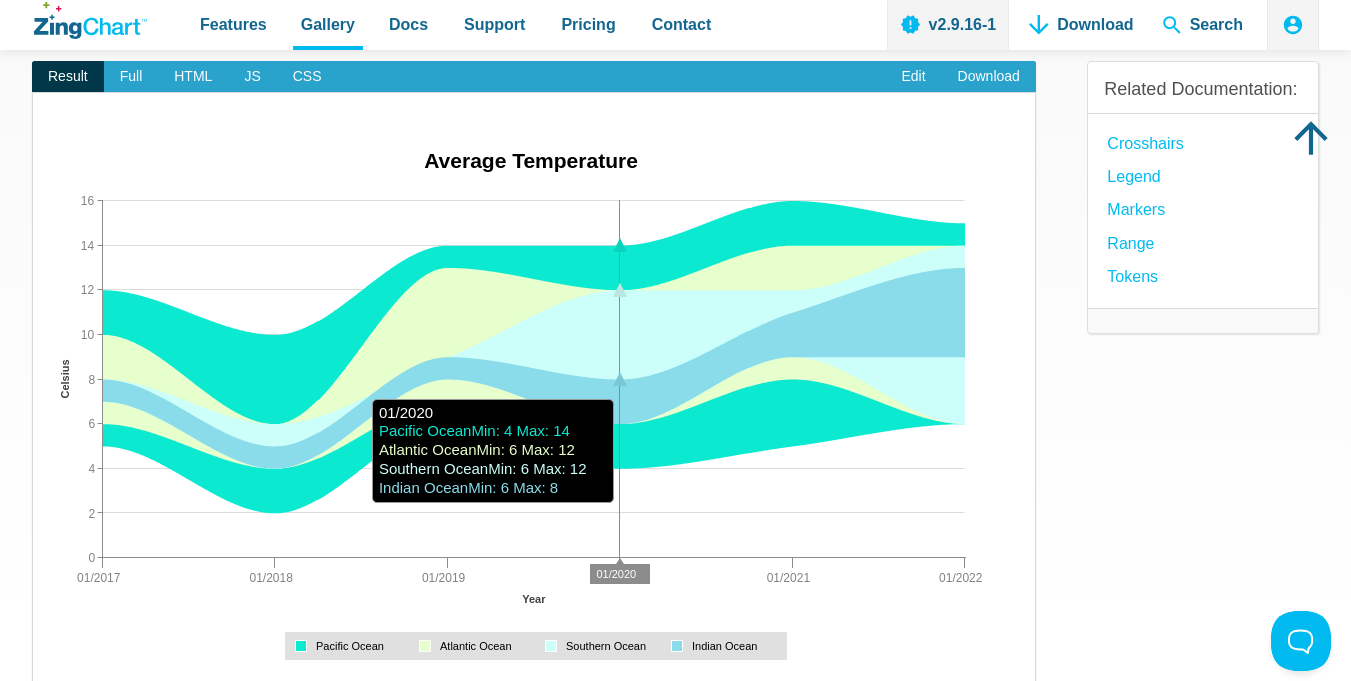 The image size is (1351, 681). I want to click on a: Download, so click(989, 77).